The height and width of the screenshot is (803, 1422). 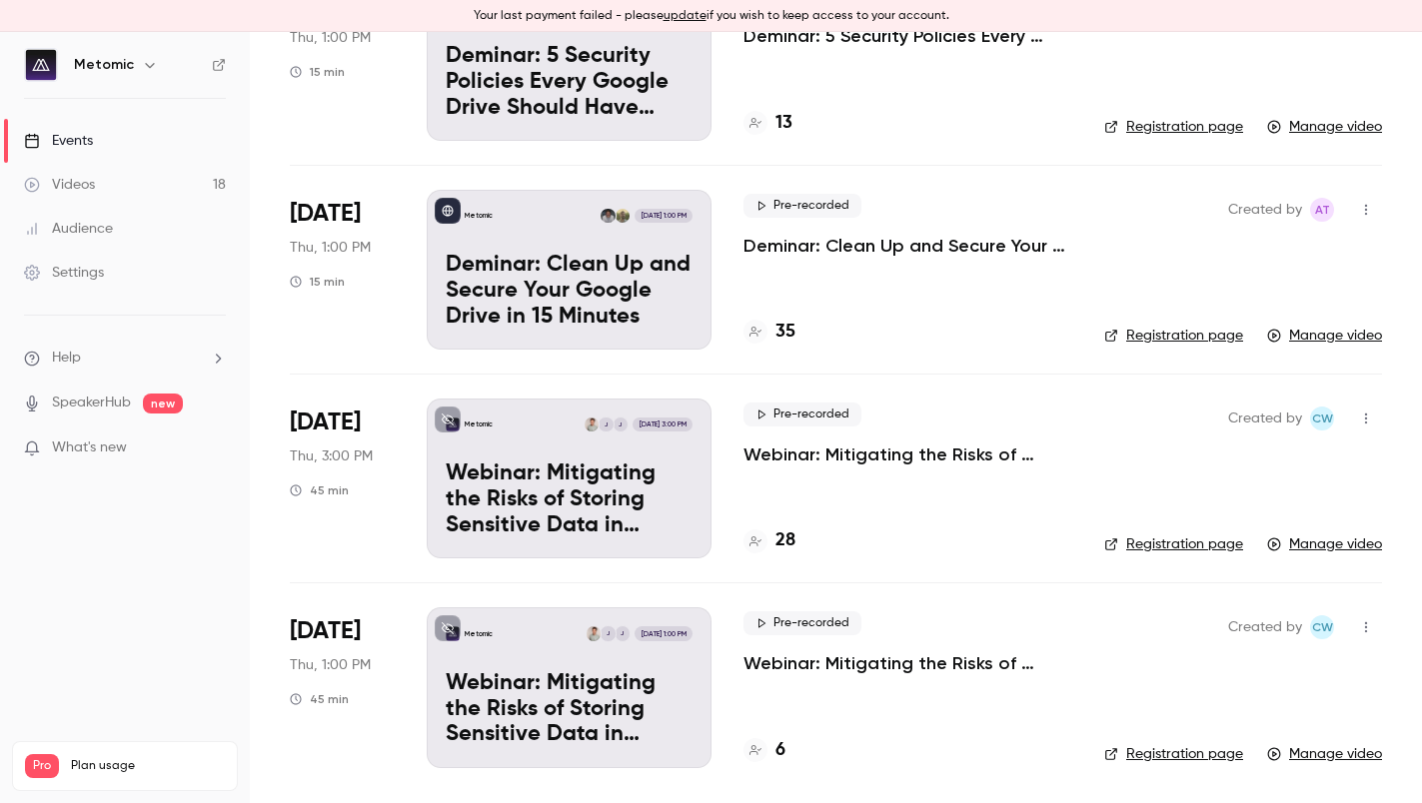 What do you see at coordinates (64, 273) in the screenshot?
I see `div: Settings` at bounding box center [64, 273].